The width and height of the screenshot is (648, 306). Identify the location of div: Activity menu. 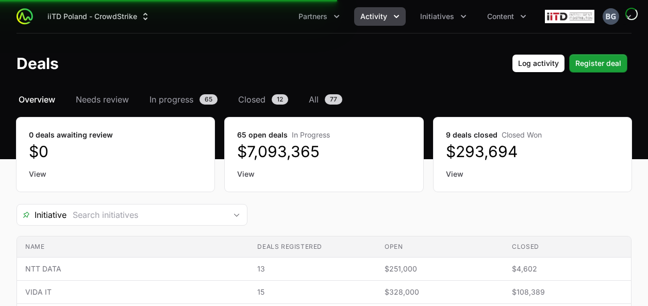
(380, 17).